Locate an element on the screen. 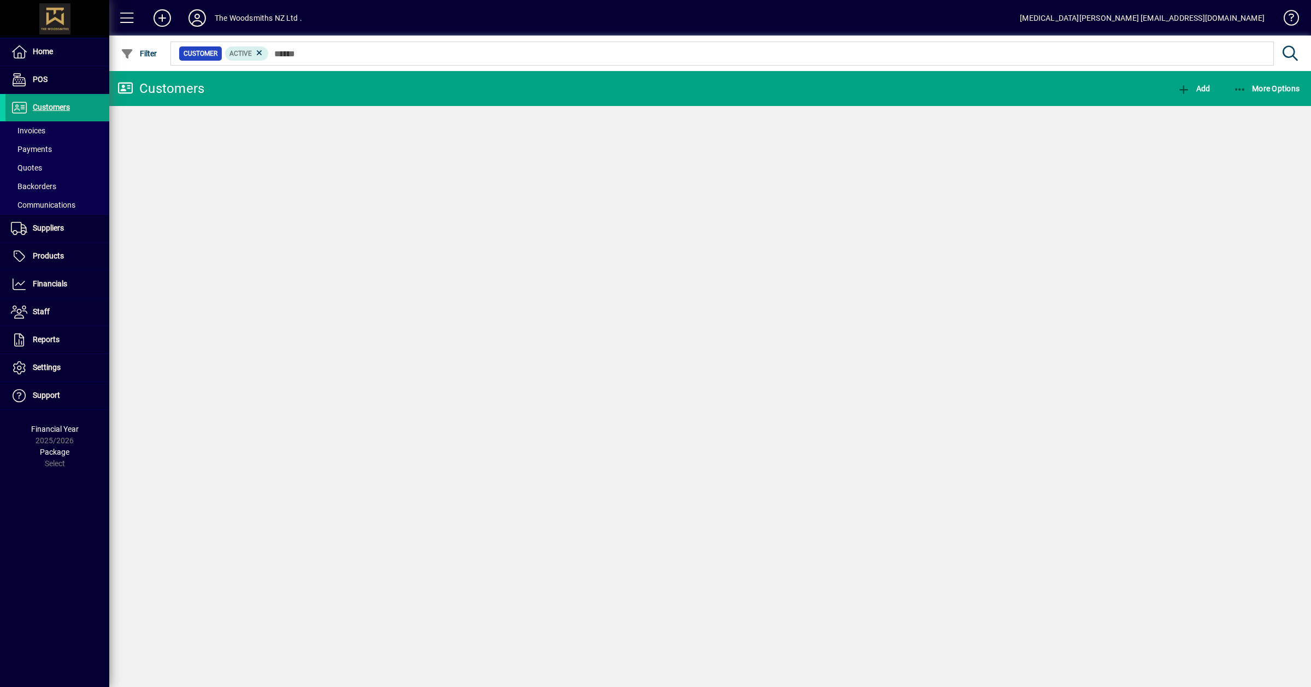 Image resolution: width=1311 pixels, height=687 pixels. span: Support is located at coordinates (46, 395).